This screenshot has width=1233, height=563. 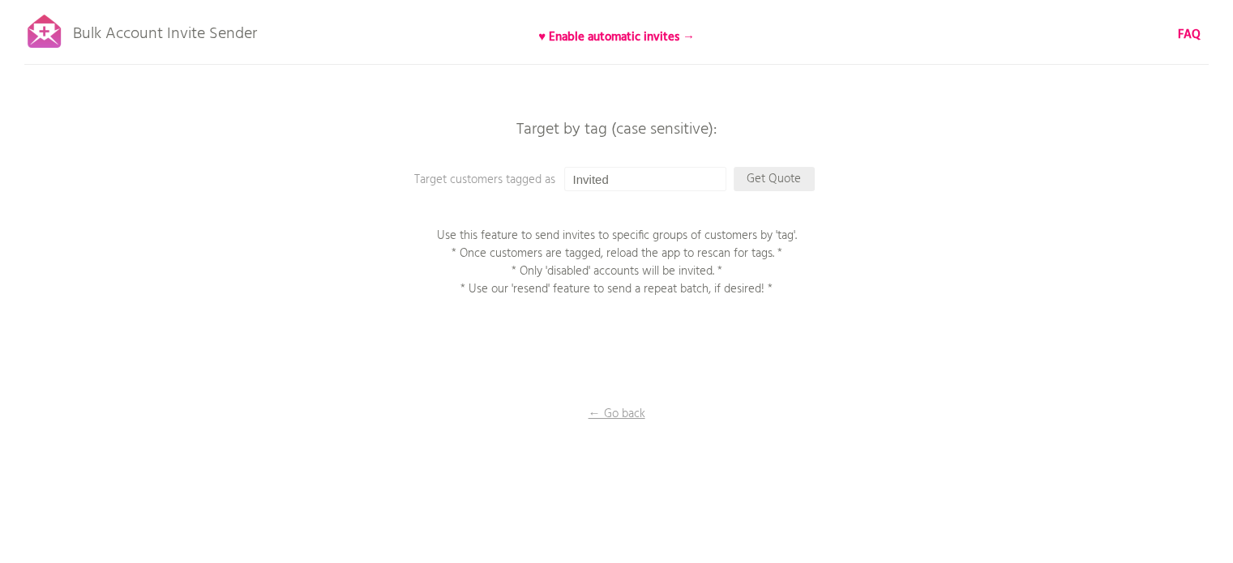 I want to click on p: Target by tag (case sensitive):, so click(x=617, y=130).